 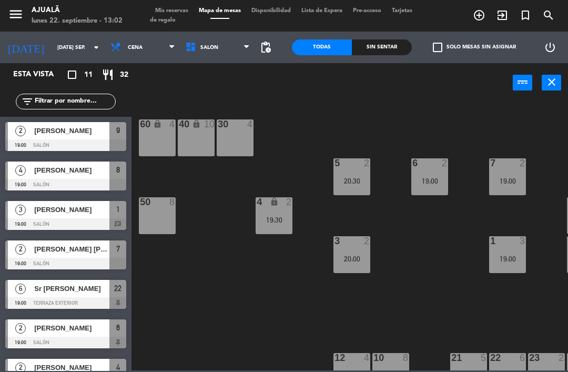 What do you see at coordinates (118, 130) in the screenshot?
I see `span: 9` at bounding box center [118, 130].